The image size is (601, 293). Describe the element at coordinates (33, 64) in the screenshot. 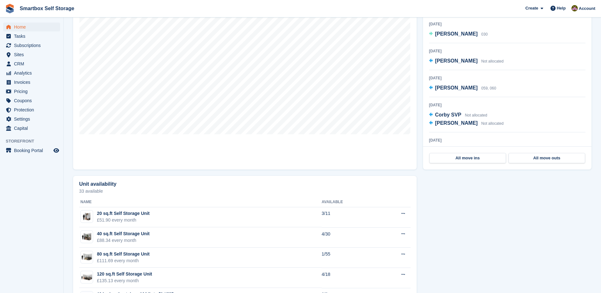

I see `span: CRM` at that location.